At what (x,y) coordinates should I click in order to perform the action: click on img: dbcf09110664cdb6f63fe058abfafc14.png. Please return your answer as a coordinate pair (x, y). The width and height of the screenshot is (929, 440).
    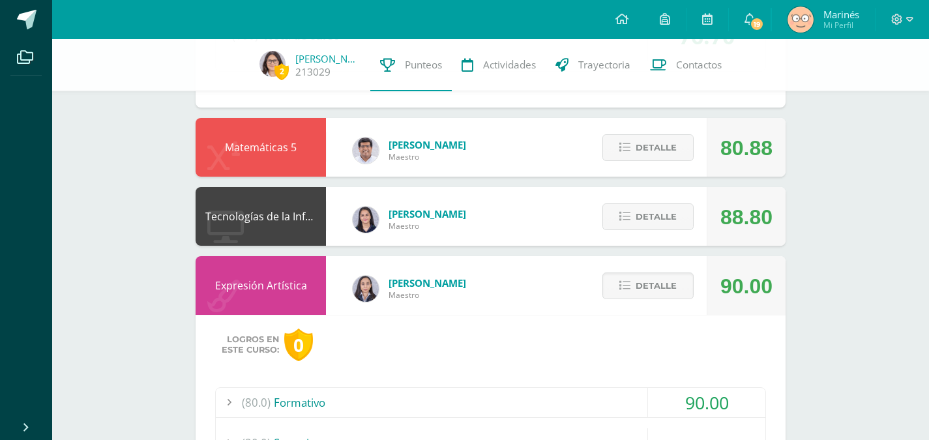
    Looking at the image, I should click on (366, 220).